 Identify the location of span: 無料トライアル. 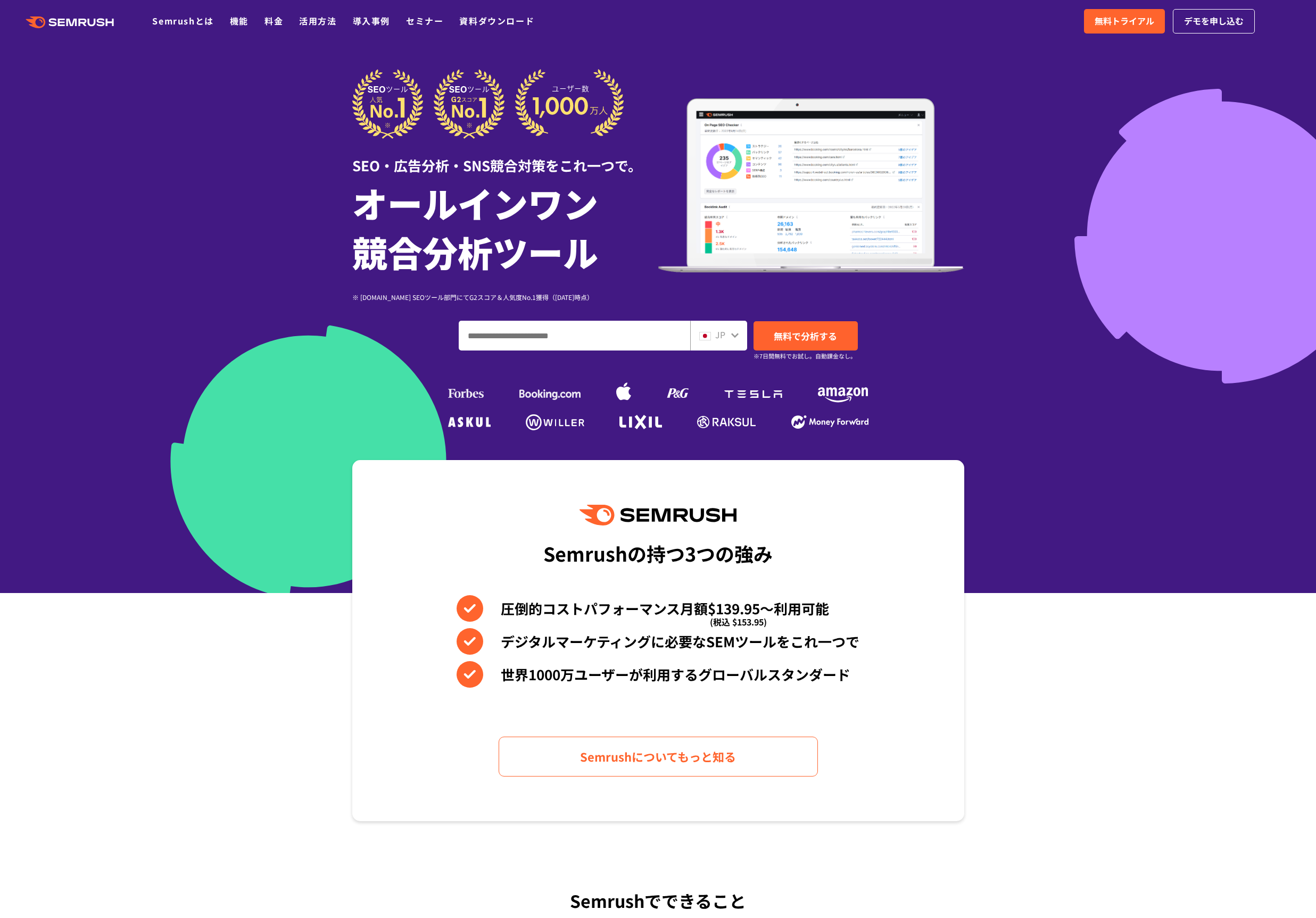
(1125, 21).